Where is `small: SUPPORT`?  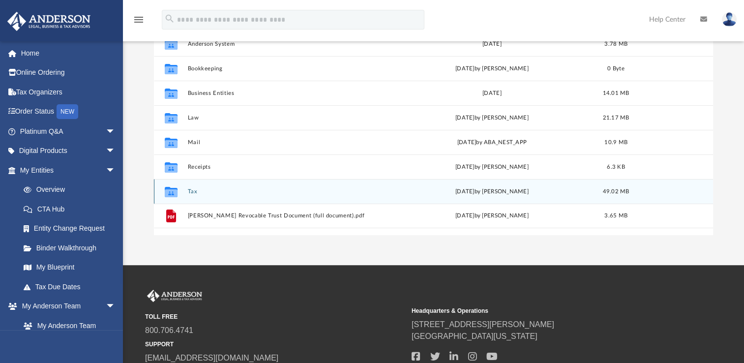 small: SUPPORT is located at coordinates (275, 344).